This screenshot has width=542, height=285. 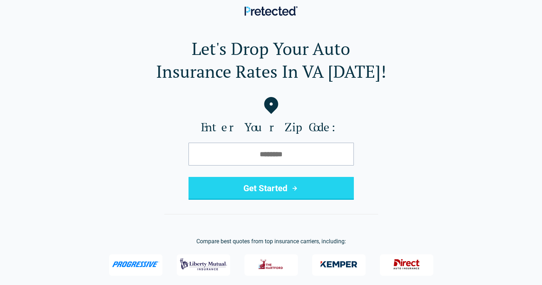 What do you see at coordinates (271, 264) in the screenshot?
I see `img: The Hartford` at bounding box center [271, 264].